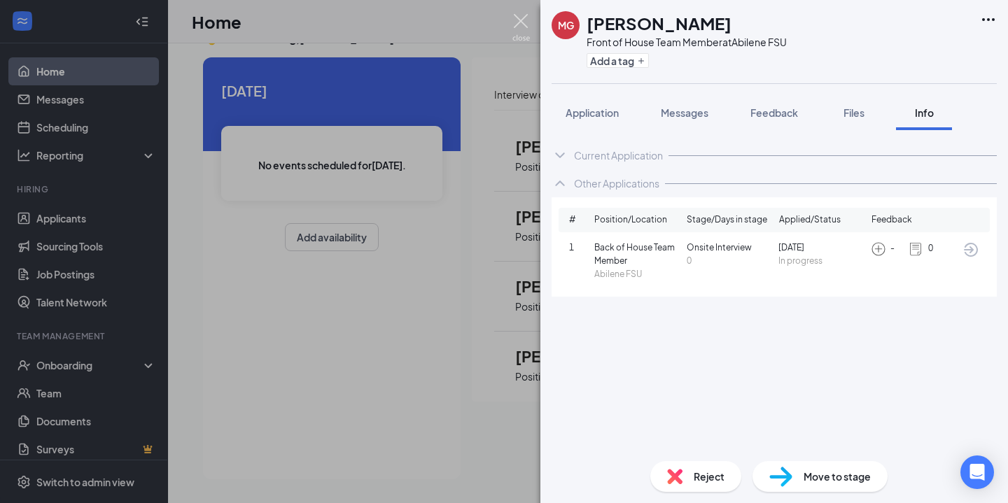 Image resolution: width=1008 pixels, height=503 pixels. What do you see at coordinates (837, 477) in the screenshot?
I see `span: Move to stage` at bounding box center [837, 477].